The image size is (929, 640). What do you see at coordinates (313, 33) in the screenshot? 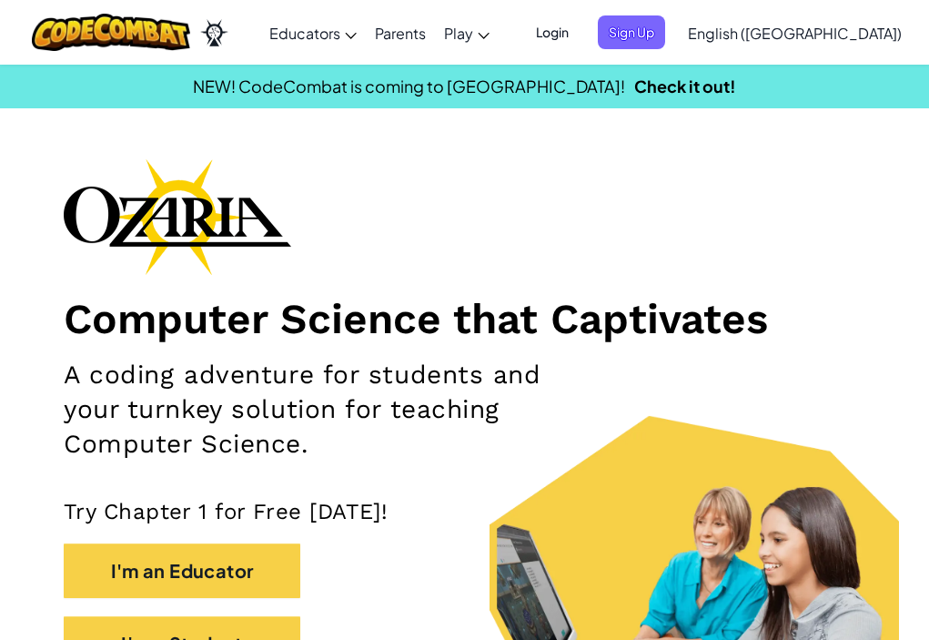
I see `a: Educators` at bounding box center [313, 33].